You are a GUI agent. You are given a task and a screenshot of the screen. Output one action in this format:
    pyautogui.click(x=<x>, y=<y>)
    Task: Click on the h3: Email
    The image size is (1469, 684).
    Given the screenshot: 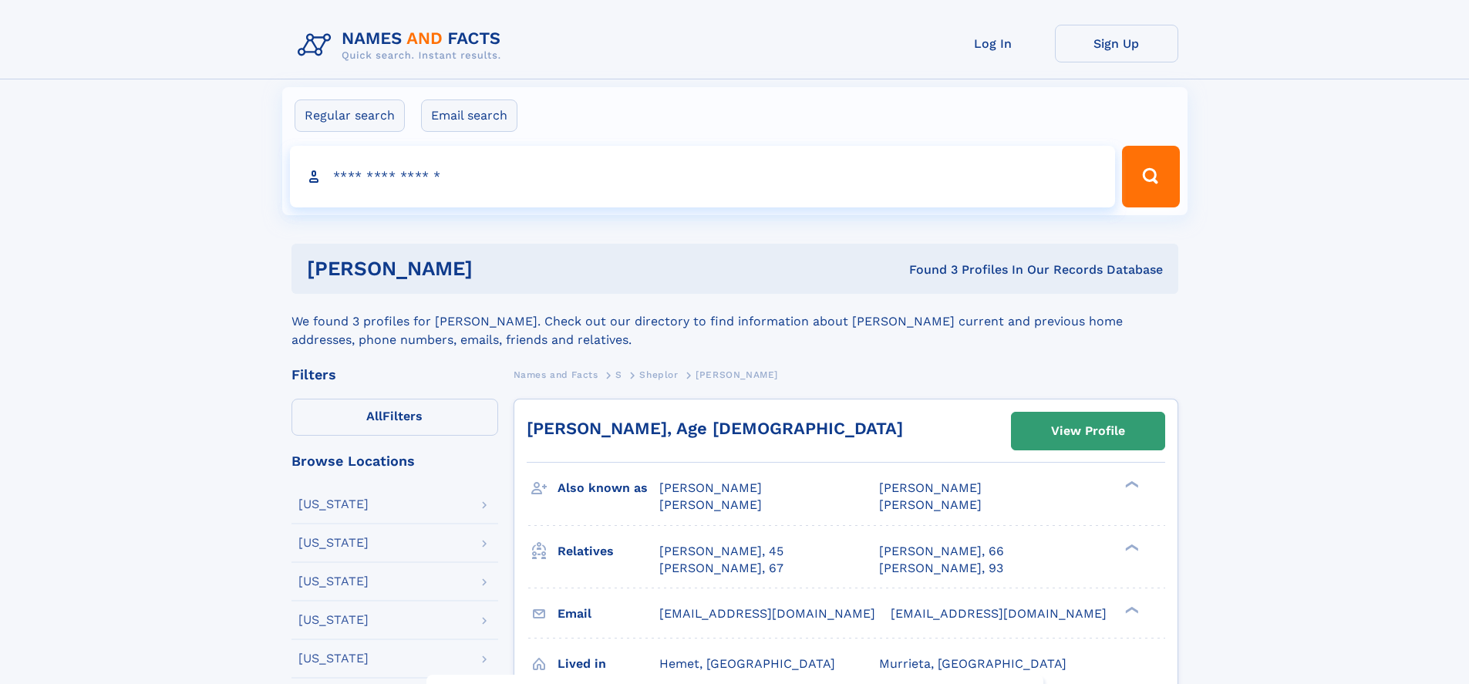 What is the action you would take?
    pyautogui.click(x=608, y=614)
    